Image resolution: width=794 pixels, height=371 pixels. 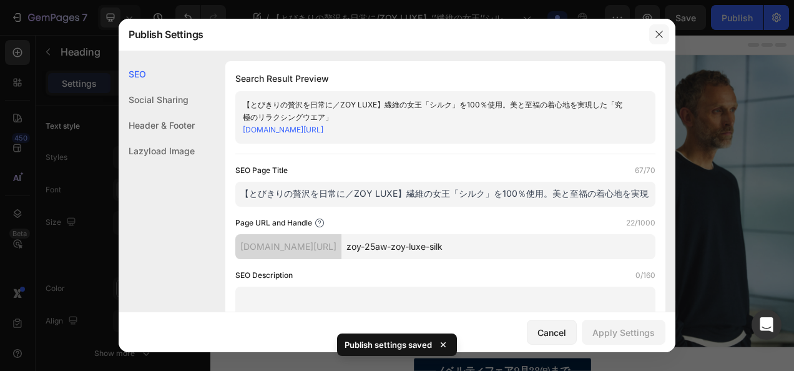 I want to click on button: Apply Settings, so click(x=623, y=332).